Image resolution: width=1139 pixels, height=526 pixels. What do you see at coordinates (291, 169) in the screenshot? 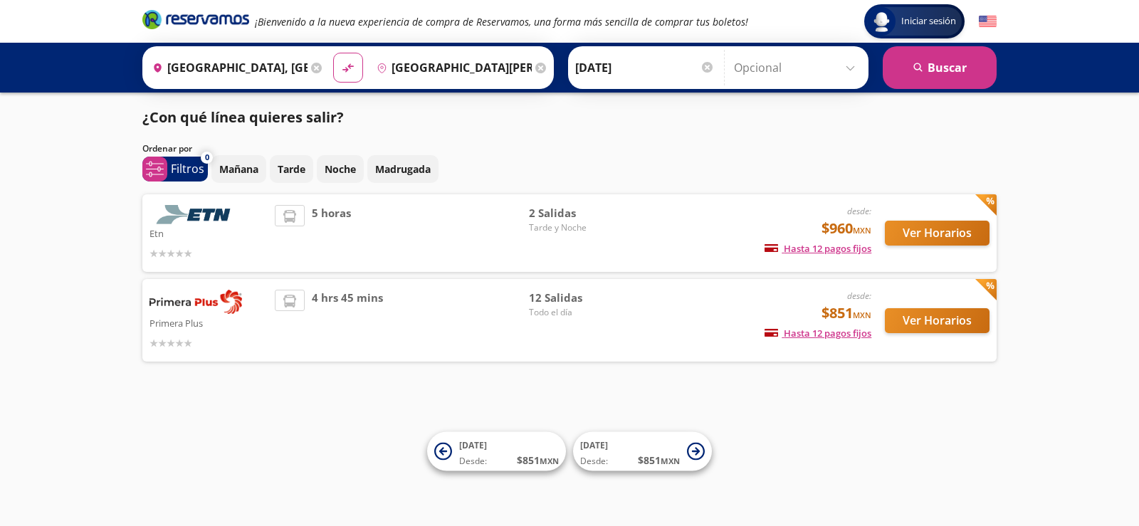
I see `p: Tarde` at bounding box center [291, 169].